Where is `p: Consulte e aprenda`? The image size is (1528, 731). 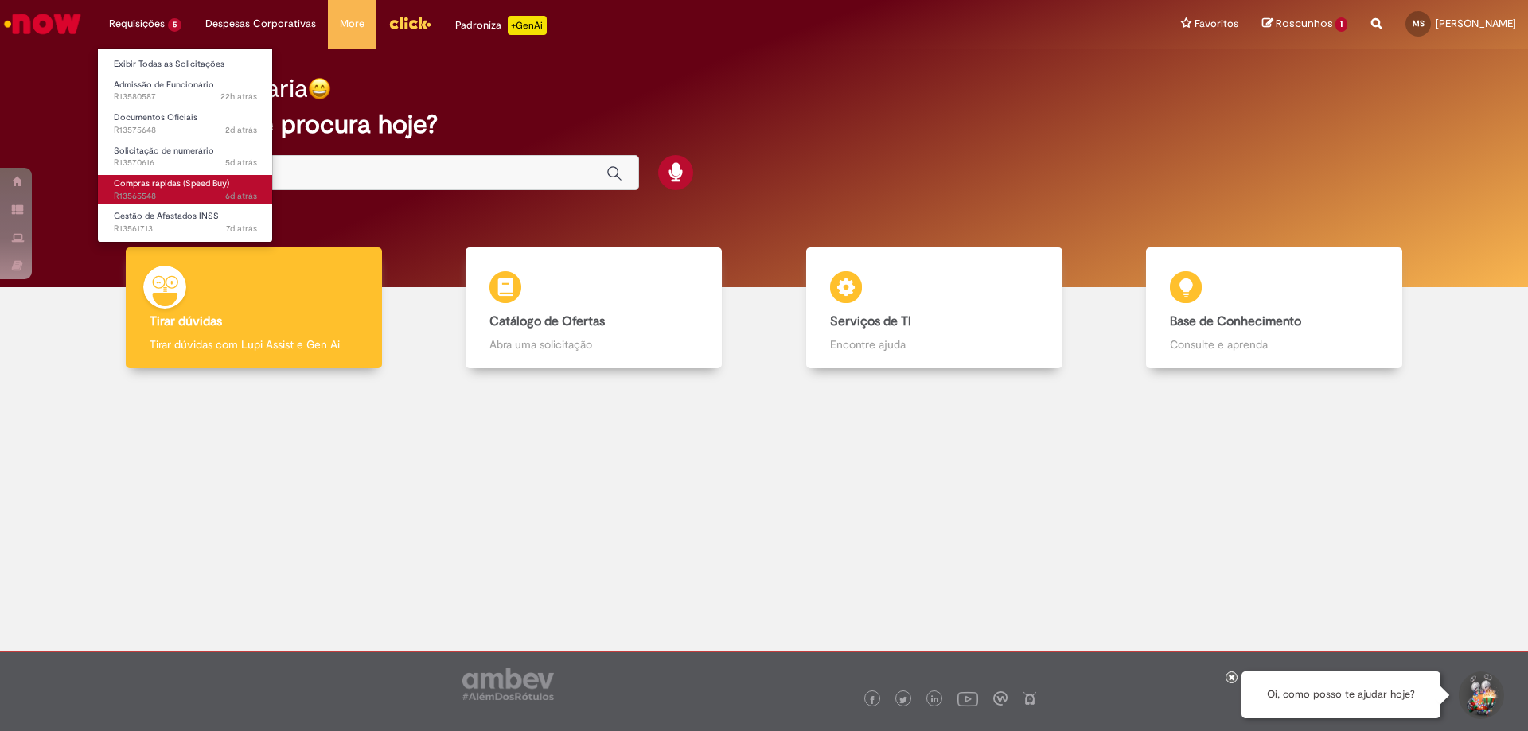 p: Consulte e aprenda is located at coordinates (1274, 345).